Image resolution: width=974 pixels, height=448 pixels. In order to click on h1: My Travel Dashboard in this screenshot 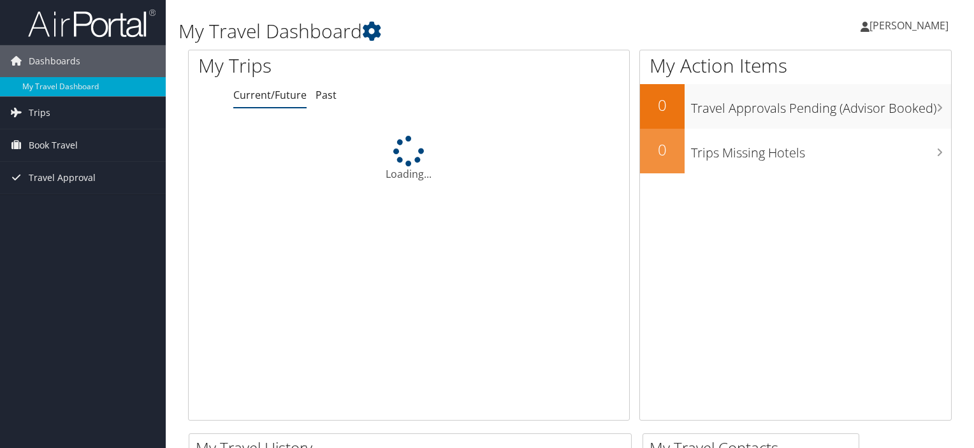, I will do `click(439, 31)`.